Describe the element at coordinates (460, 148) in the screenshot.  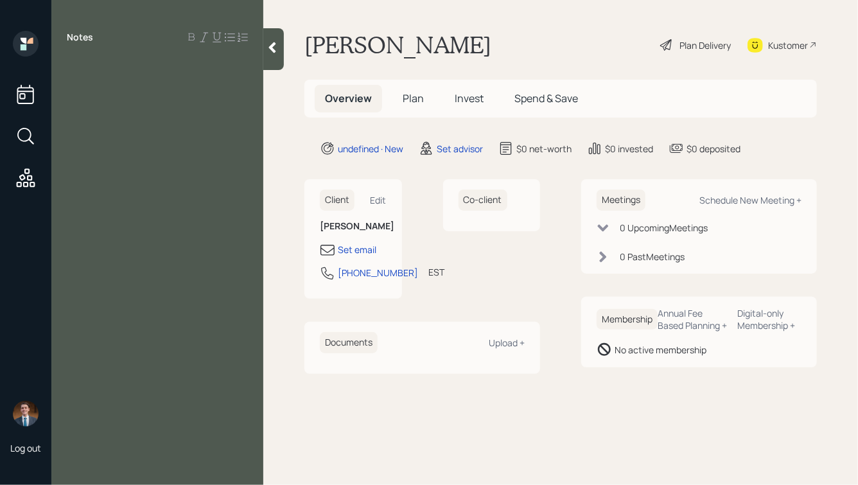
I see `div: Set advisor` at that location.